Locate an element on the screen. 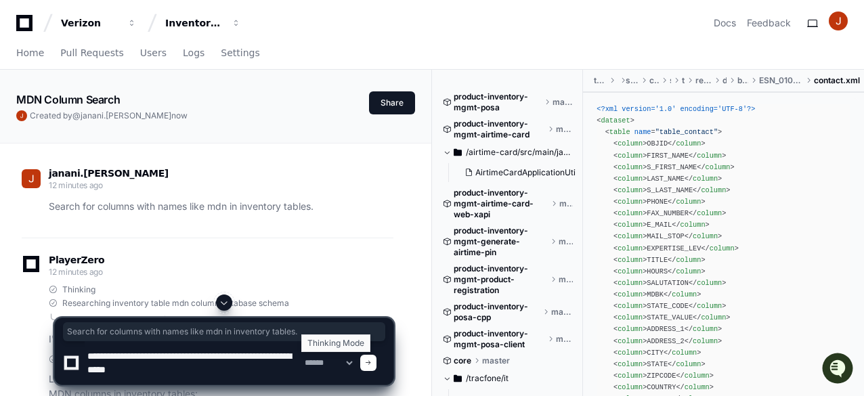 This screenshot has width=864, height=396. span: Users is located at coordinates (153, 53).